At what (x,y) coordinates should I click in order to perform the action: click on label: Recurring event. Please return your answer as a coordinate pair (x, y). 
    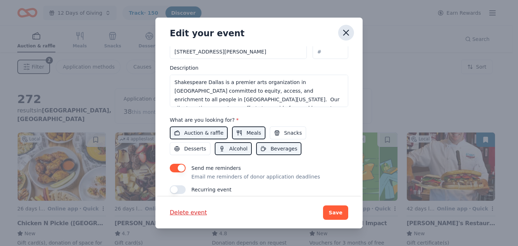
    Looking at the image, I should click on (211, 190).